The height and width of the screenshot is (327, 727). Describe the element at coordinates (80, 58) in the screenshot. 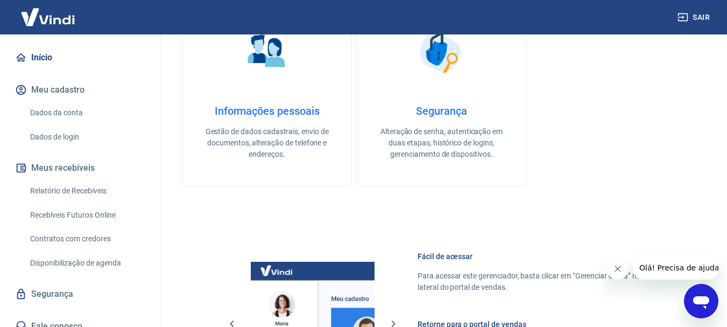

I see `a: Início` at that location.